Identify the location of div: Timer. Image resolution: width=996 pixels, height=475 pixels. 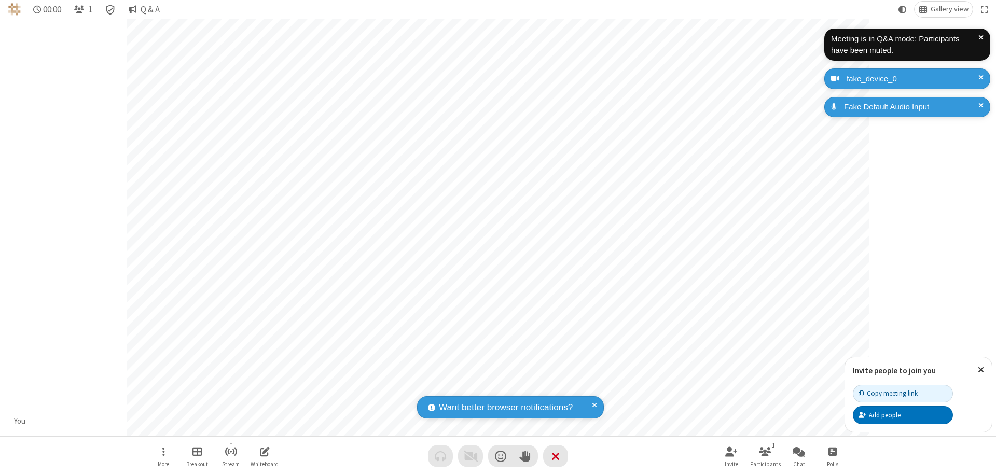
(47, 9).